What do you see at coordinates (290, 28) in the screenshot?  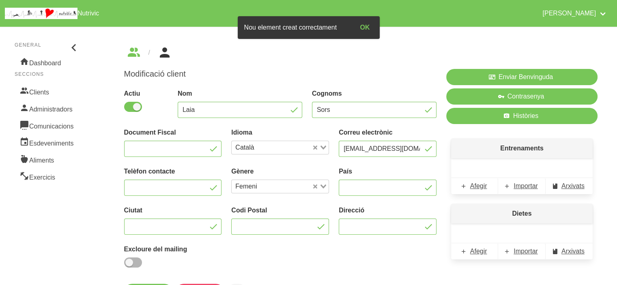 I see `div: Nou element creat correctament` at bounding box center [290, 28].